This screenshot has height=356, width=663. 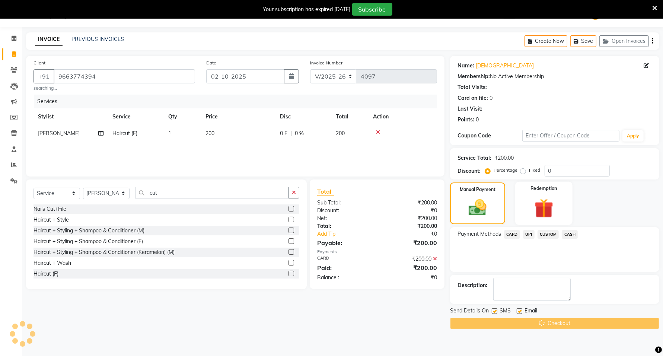 What do you see at coordinates (583, 41) in the screenshot?
I see `button: Save` at bounding box center [583, 41].